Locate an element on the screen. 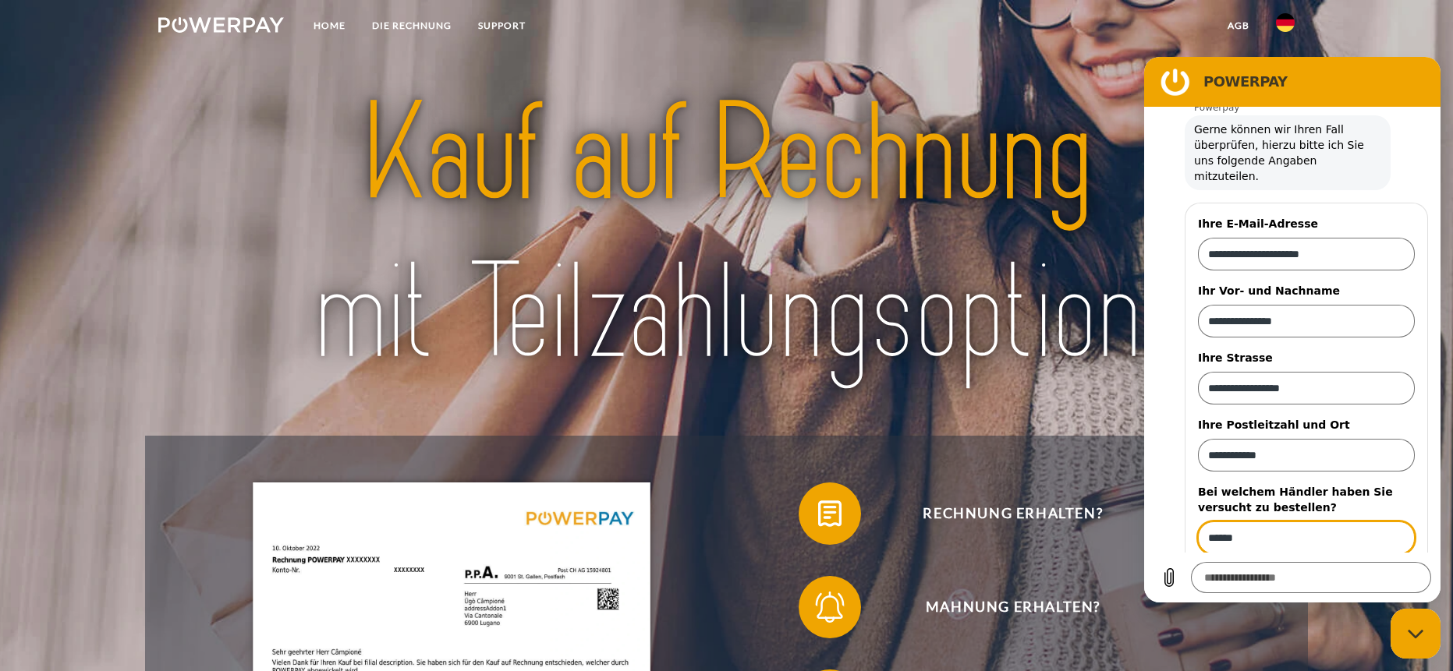  a: SUPPORT is located at coordinates (501, 26).